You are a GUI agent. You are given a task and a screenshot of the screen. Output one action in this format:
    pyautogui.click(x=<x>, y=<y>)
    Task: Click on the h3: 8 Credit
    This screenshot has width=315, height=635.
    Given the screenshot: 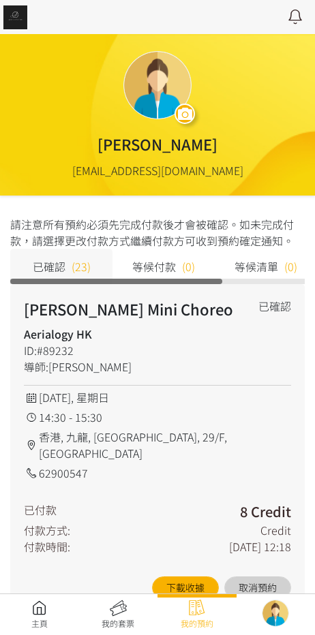 What is the action you would take?
    pyautogui.click(x=265, y=511)
    